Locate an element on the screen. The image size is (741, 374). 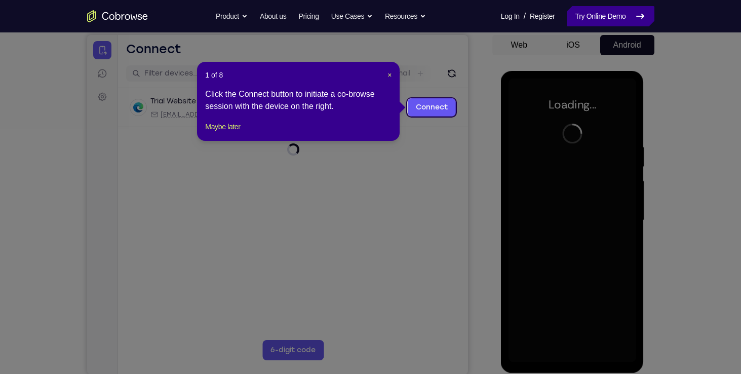
button: Refresh is located at coordinates (365, 39).